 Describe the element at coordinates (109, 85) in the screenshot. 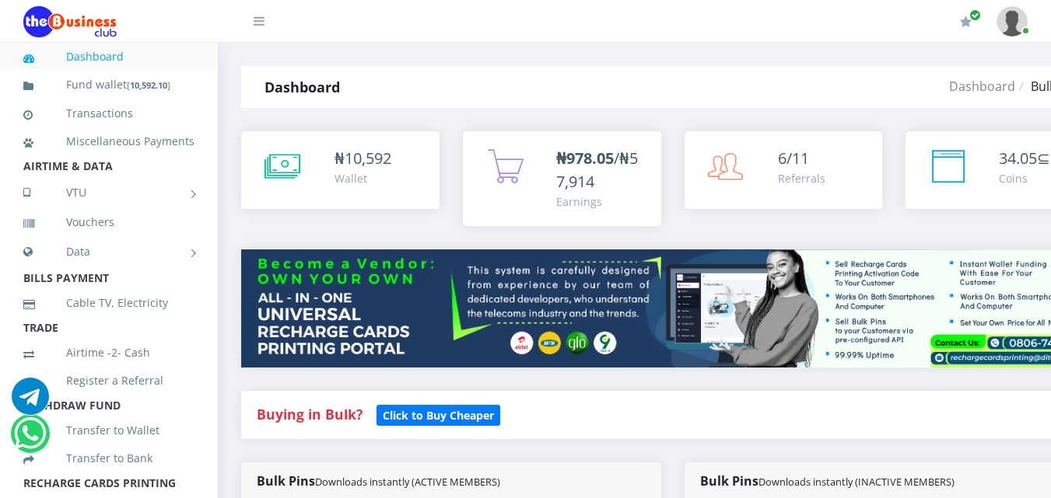

I see `a: Fund wallet[10,592.10]` at that location.